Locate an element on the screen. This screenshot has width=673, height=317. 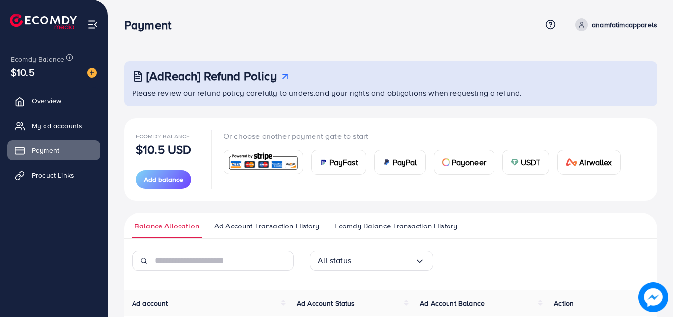
a: Payment is located at coordinates (54, 150).